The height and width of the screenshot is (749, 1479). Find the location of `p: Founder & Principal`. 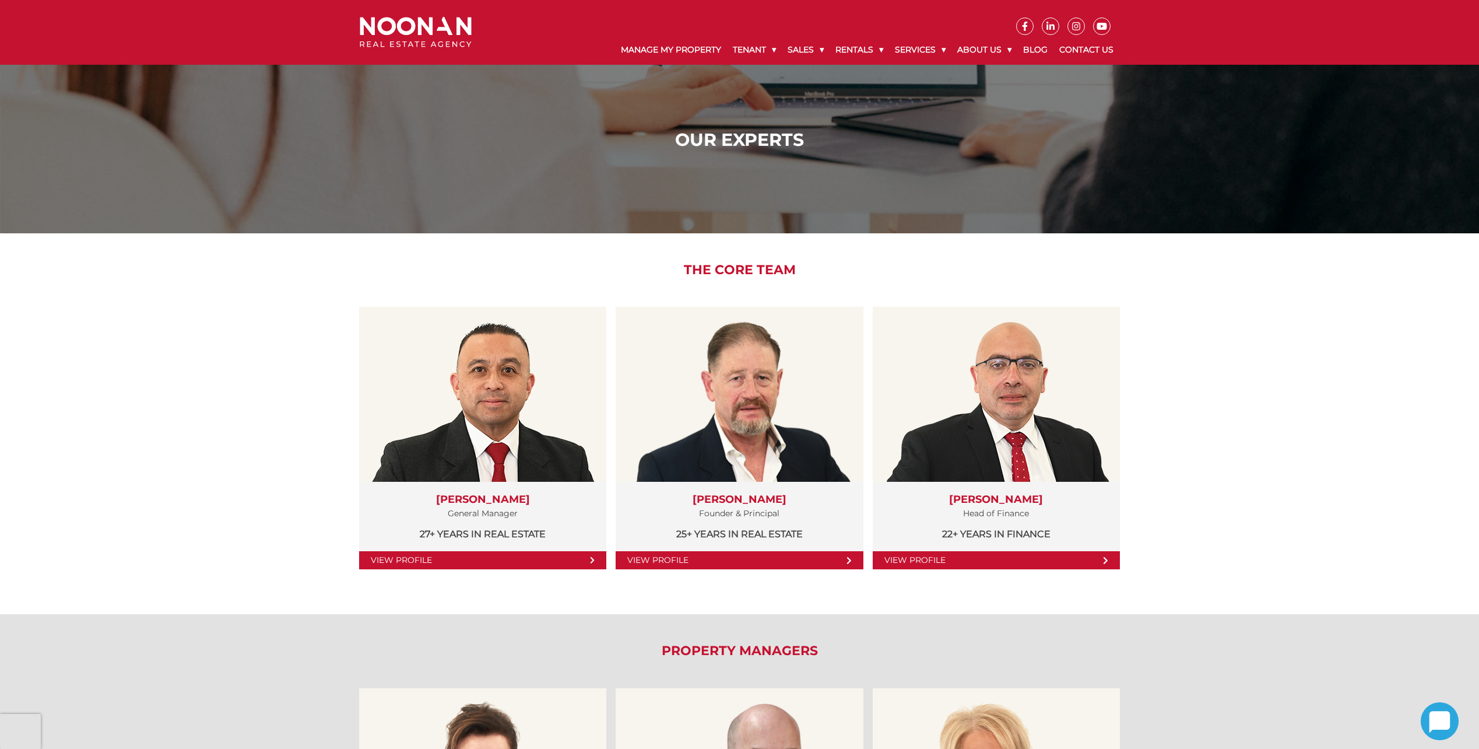

p: Founder & Principal is located at coordinates (739, 513).